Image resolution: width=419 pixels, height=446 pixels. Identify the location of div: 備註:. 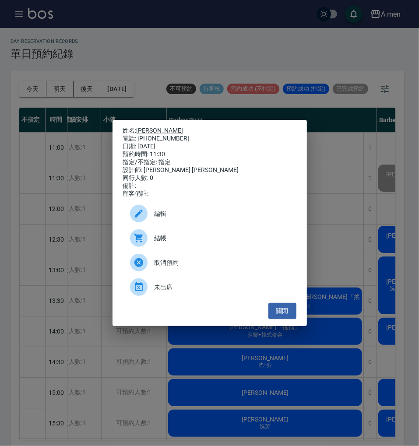
(210, 186).